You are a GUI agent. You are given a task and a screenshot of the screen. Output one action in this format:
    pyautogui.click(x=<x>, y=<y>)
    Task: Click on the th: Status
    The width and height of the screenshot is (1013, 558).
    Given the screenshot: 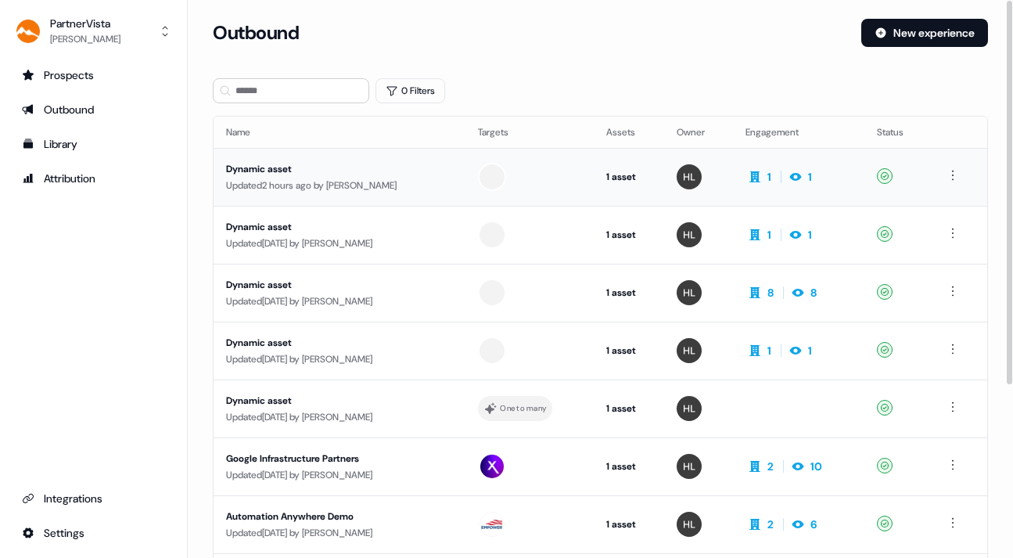 What is the action you would take?
    pyautogui.click(x=897, y=132)
    